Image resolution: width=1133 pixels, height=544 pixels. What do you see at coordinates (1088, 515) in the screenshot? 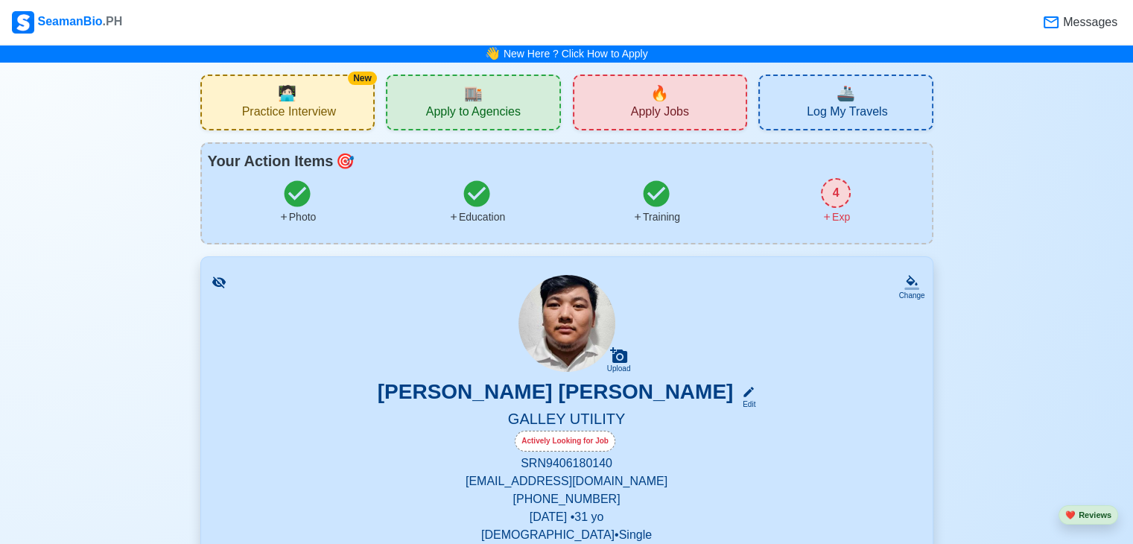
I see `button: heartReviews` at bounding box center [1088, 515].